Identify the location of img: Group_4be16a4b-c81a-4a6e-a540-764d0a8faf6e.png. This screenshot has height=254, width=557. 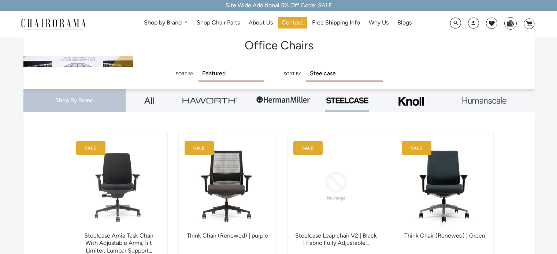
(210, 100).